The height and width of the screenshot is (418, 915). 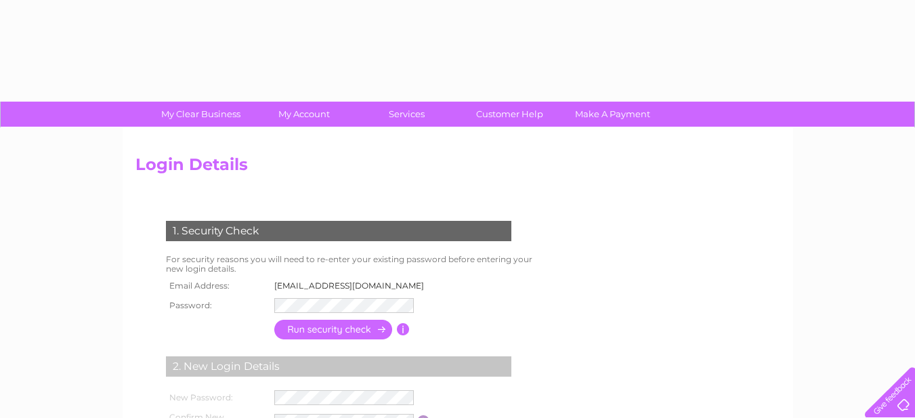 What do you see at coordinates (612, 114) in the screenshot?
I see `a: Make A Payment` at bounding box center [612, 114].